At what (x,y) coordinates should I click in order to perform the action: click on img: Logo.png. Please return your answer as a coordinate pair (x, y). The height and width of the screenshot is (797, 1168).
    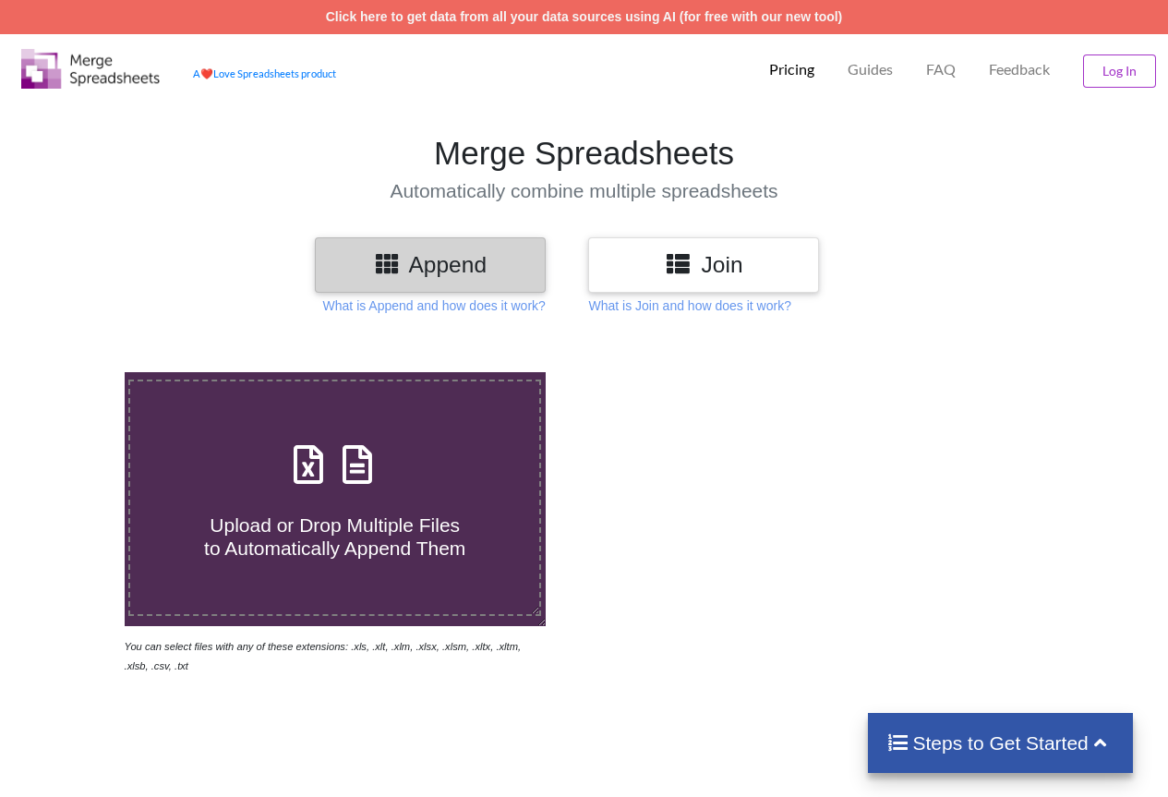
    Looking at the image, I should click on (90, 68).